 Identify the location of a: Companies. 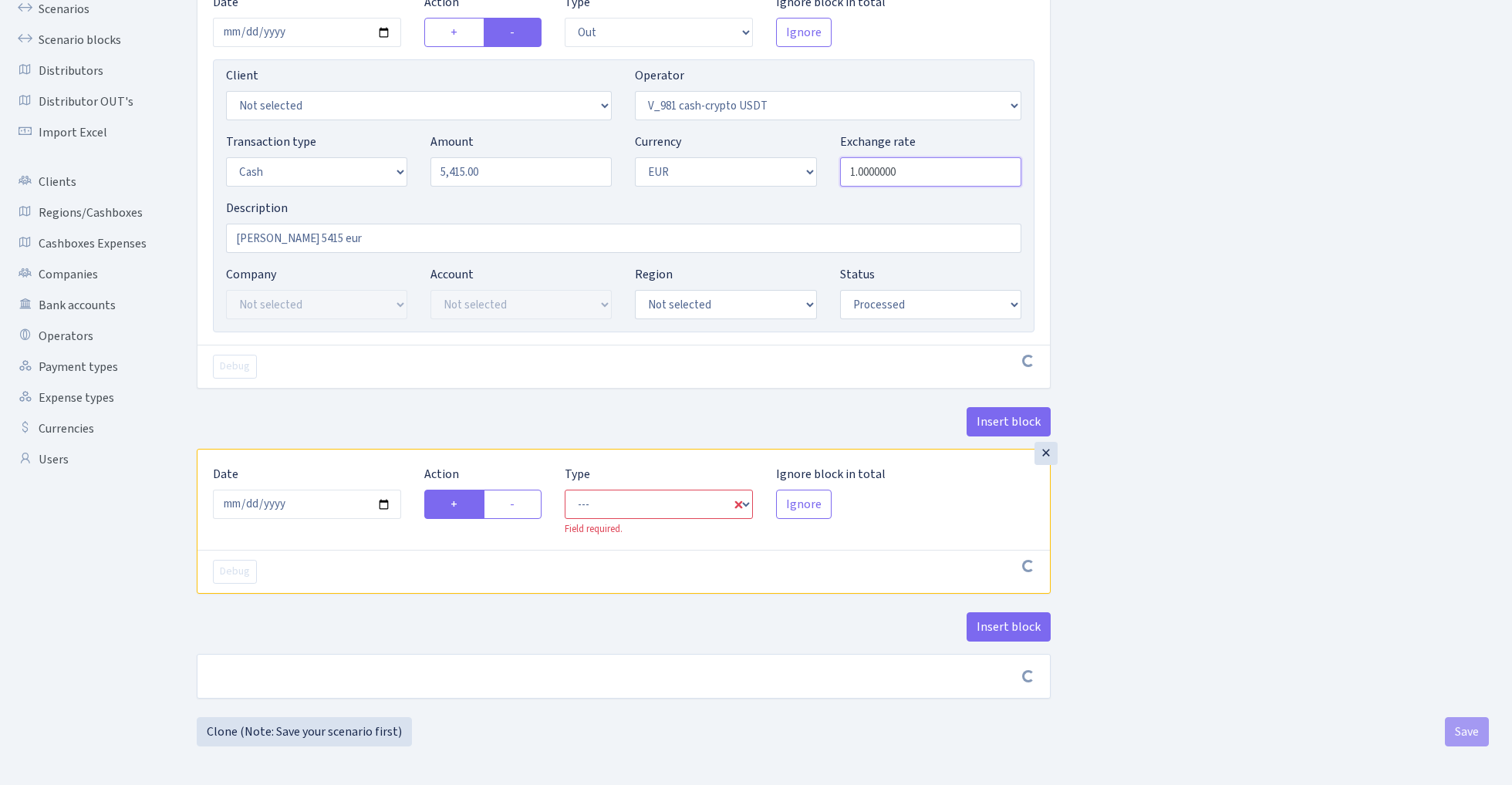
(85, 275).